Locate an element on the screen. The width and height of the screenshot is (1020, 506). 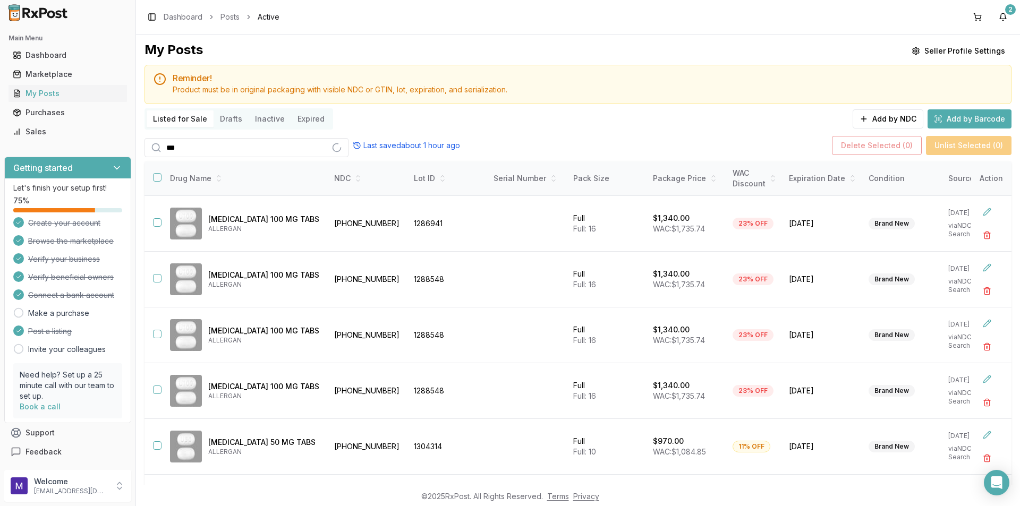
button: Dashboard is located at coordinates (67, 55).